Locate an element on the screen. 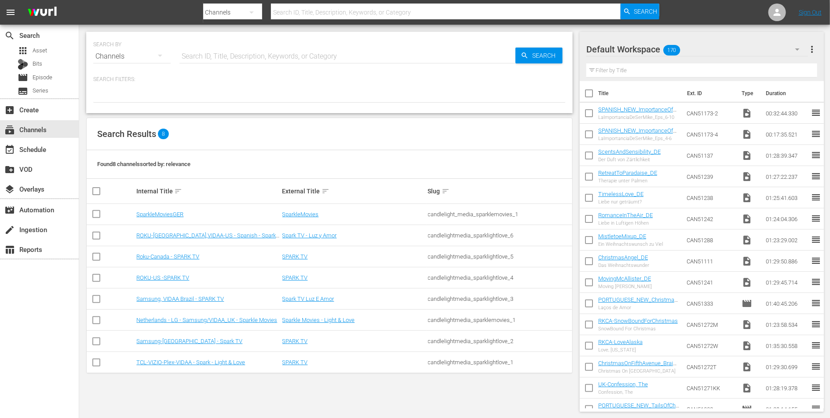  a: RomanceInTheAir_DE is located at coordinates (626, 215).